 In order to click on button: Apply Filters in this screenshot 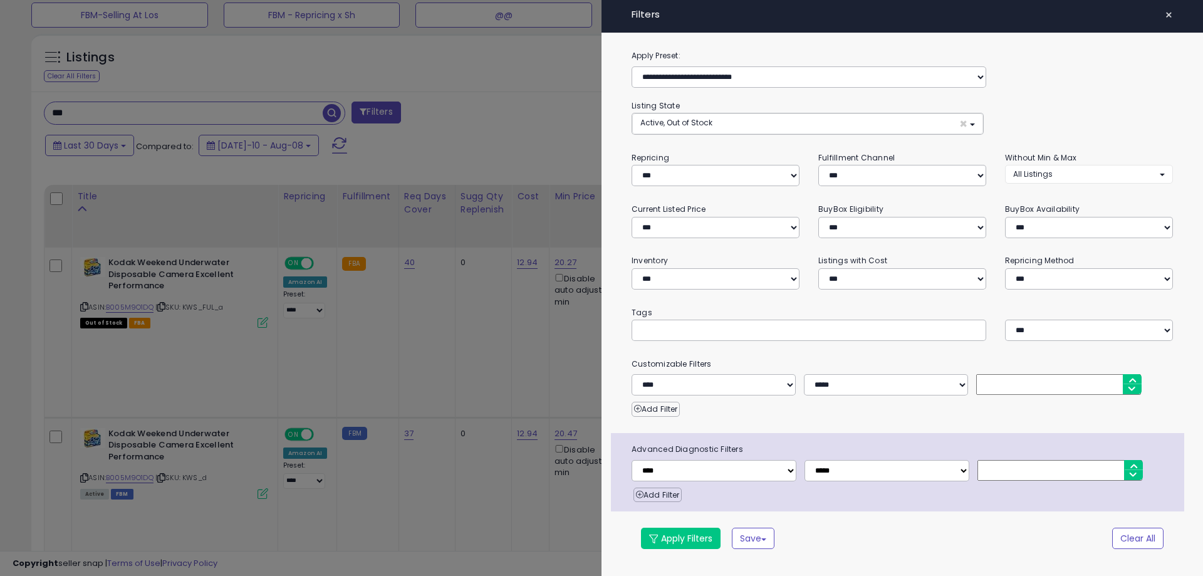, I will do `click(681, 538)`.